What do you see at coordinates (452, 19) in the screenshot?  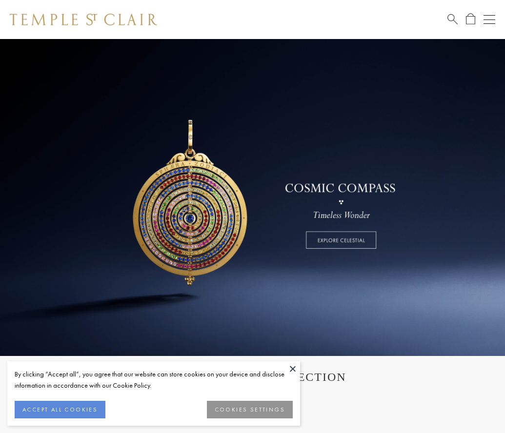 I see `a: Search` at bounding box center [452, 19].